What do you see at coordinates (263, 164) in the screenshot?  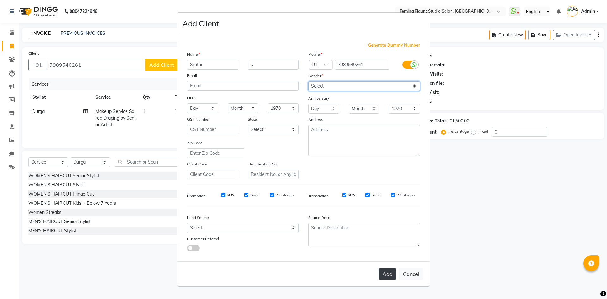 I see `label: Identification No.` at bounding box center [263, 164].